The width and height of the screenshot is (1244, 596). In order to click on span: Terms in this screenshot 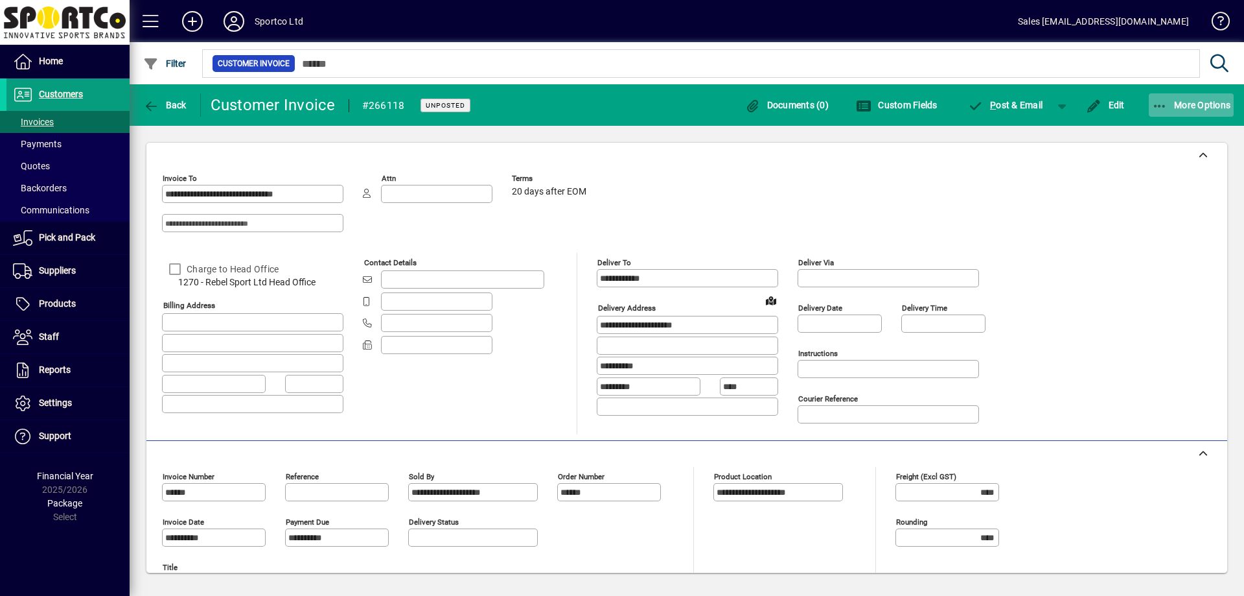, I will do `click(551, 178)`.